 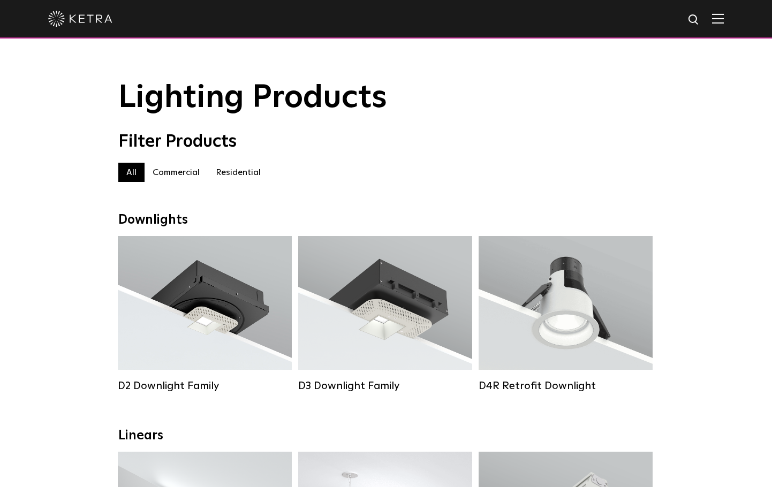 What do you see at coordinates (131, 172) in the screenshot?
I see `label: All` at bounding box center [131, 172].